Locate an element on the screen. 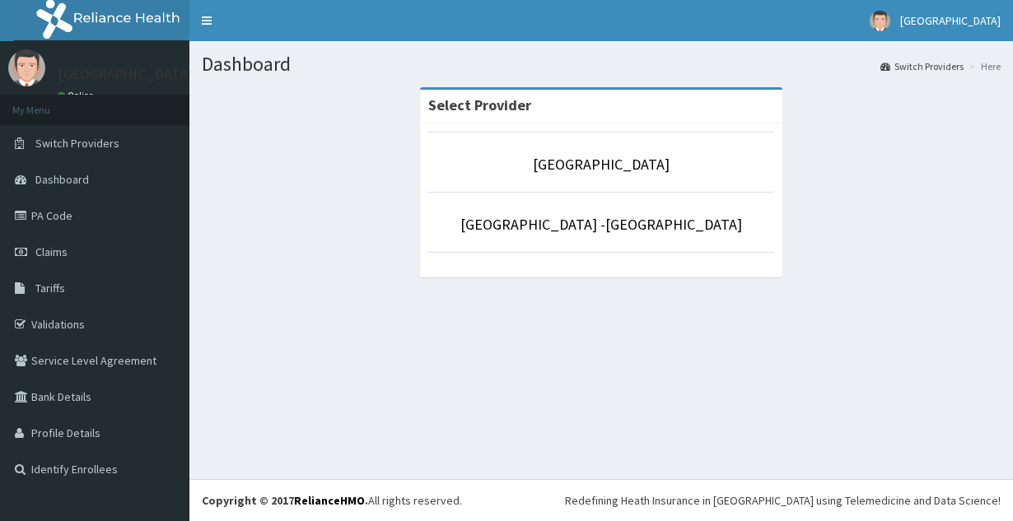  strong: Copyright © 2017 . is located at coordinates (285, 501).